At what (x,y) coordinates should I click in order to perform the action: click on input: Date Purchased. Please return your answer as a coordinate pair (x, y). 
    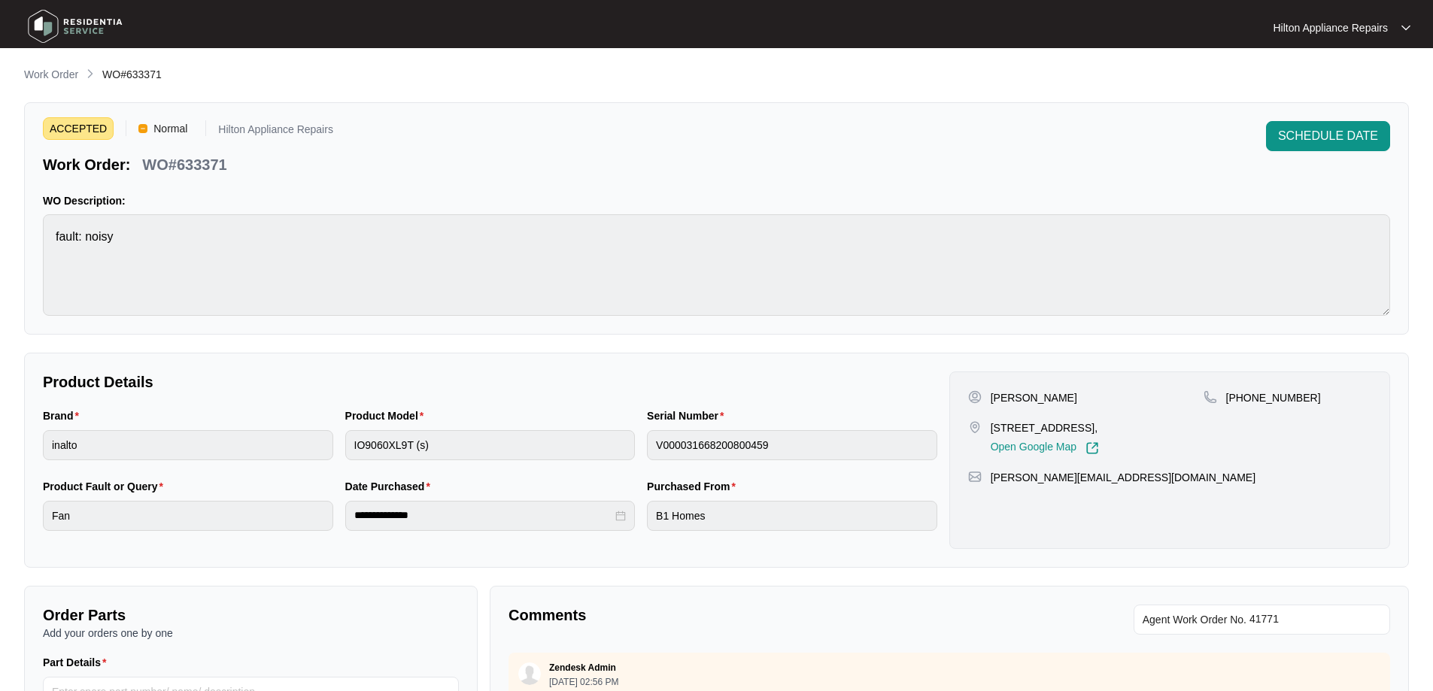
    Looking at the image, I should click on (484, 515).